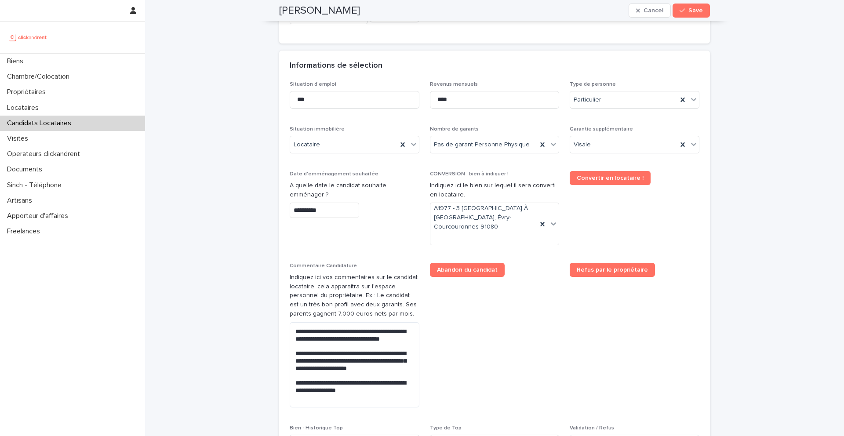 This screenshot has height=436, width=844. I want to click on span: Save, so click(695, 11).